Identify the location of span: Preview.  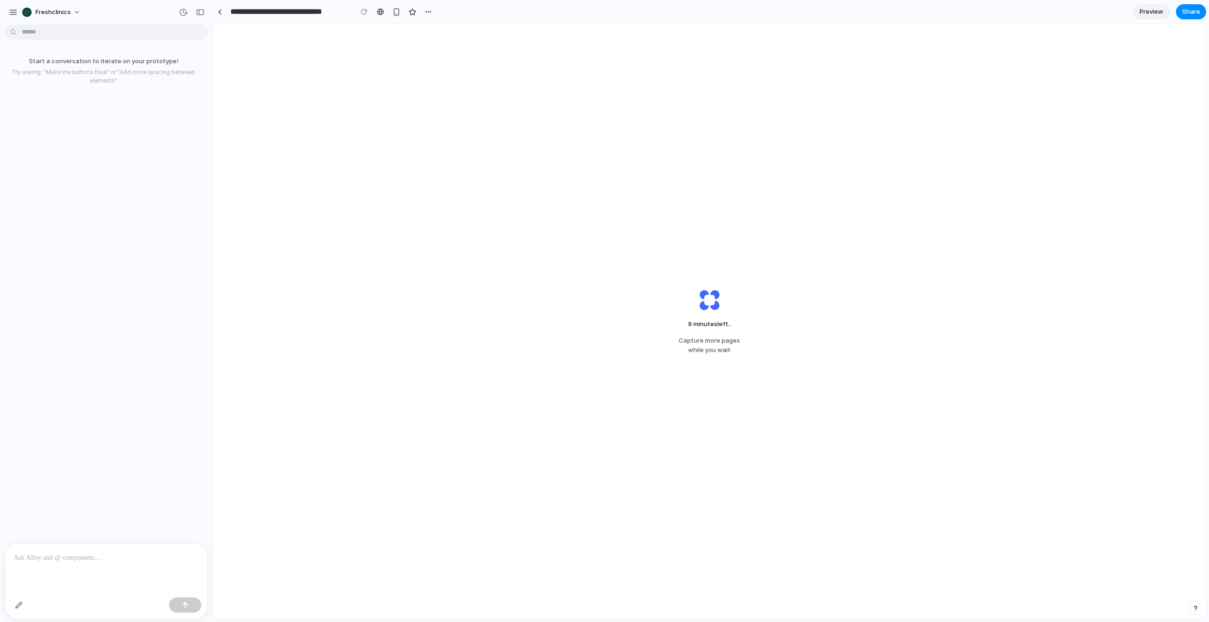
(1151, 12).